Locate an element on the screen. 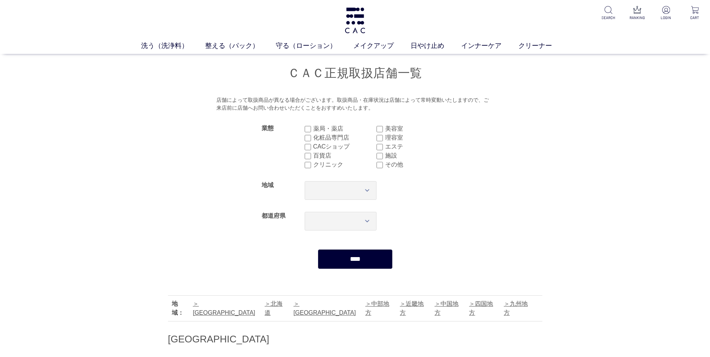 The width and height of the screenshot is (710, 357). img: logo is located at coordinates (355, 20).